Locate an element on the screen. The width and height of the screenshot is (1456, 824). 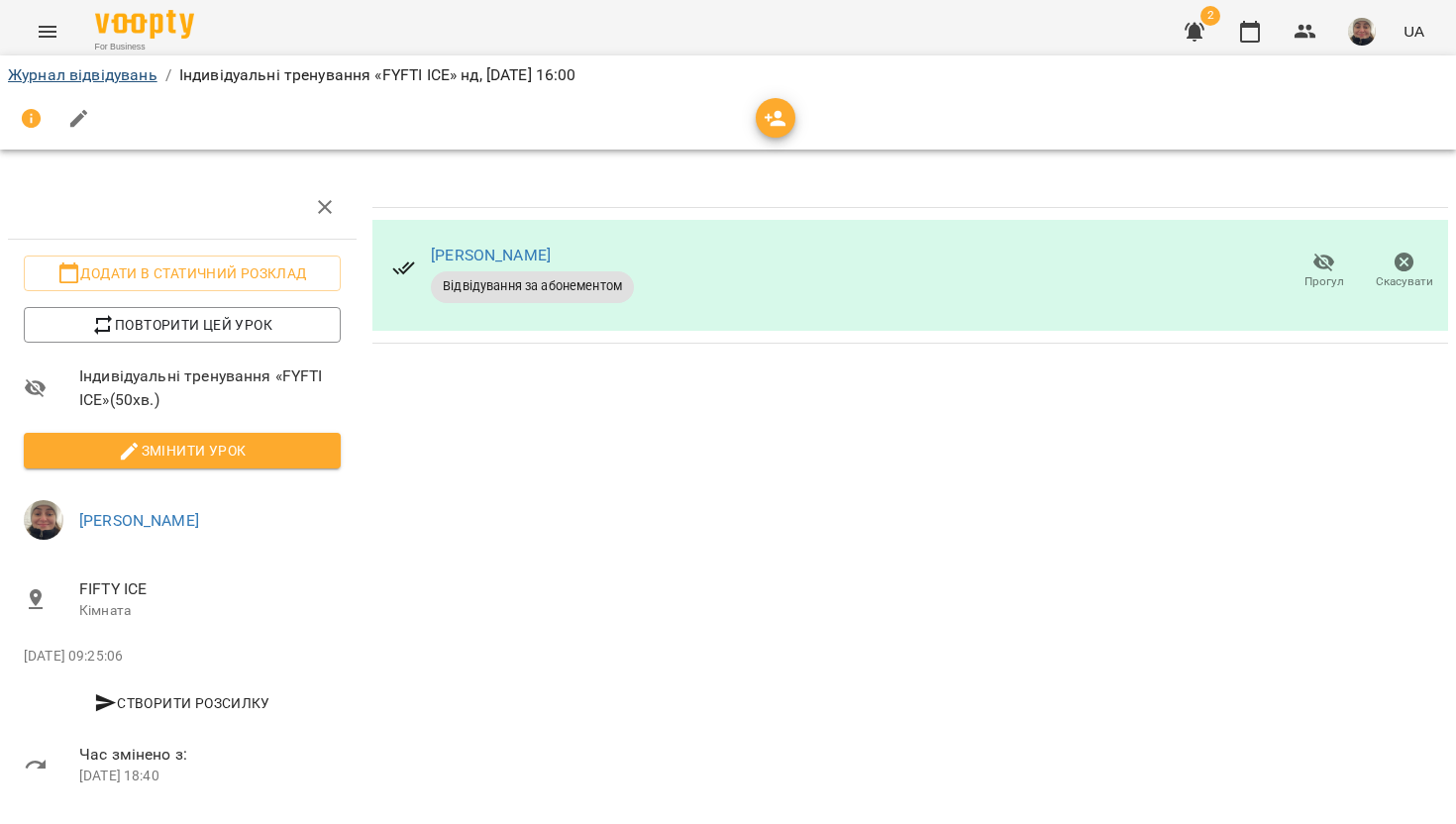
button: UA is located at coordinates (1413, 31).